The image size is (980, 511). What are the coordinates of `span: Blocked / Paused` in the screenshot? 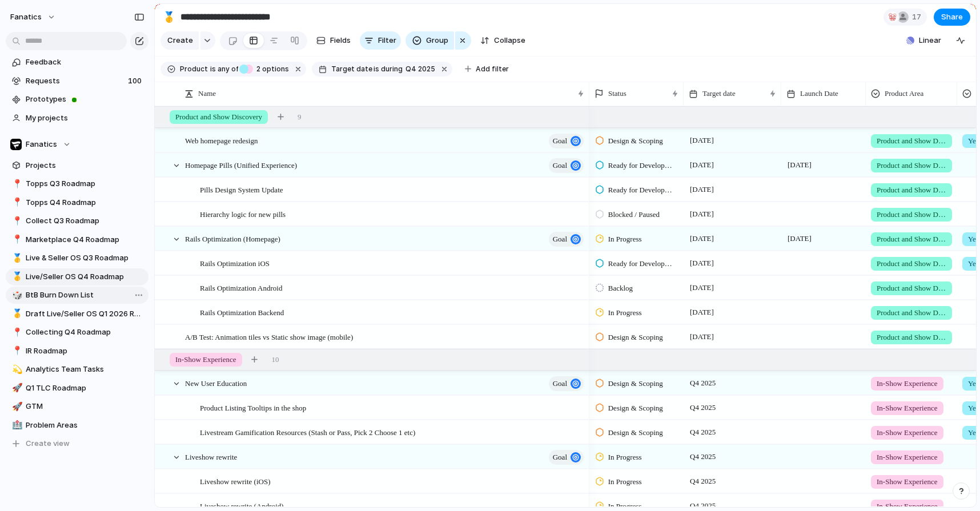 It's located at (634, 215).